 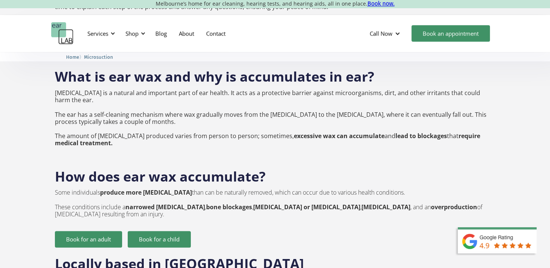 What do you see at coordinates (229, 207) in the screenshot?
I see `strong: bone blockages` at bounding box center [229, 207].